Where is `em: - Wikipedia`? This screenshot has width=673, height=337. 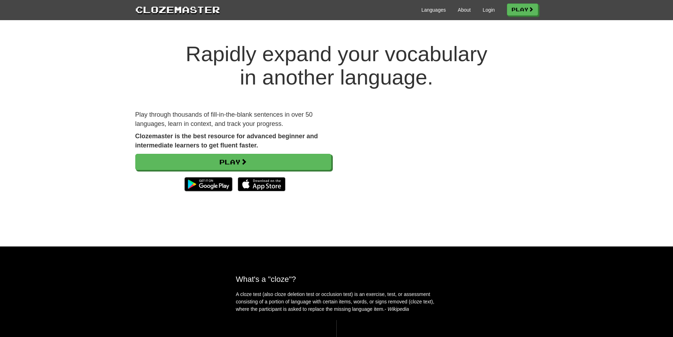 em: - Wikipedia is located at coordinates (397, 309).